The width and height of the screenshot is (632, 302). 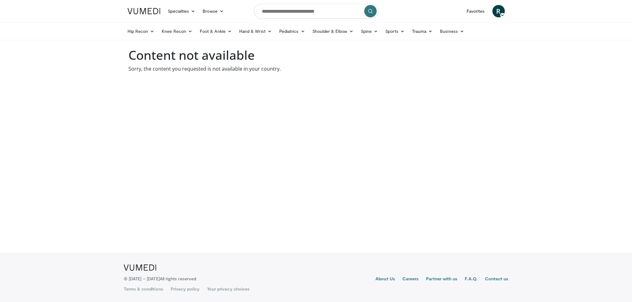 I want to click on p: Sorry, the content you requested is not available in your country., so click(x=316, y=69).